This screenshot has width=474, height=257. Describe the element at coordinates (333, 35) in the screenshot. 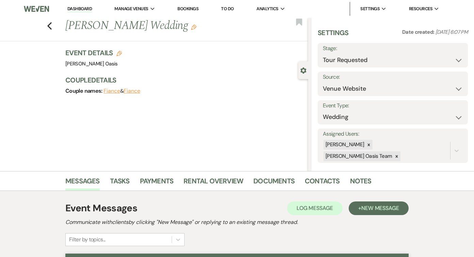

I see `h3: Settings` at that location.